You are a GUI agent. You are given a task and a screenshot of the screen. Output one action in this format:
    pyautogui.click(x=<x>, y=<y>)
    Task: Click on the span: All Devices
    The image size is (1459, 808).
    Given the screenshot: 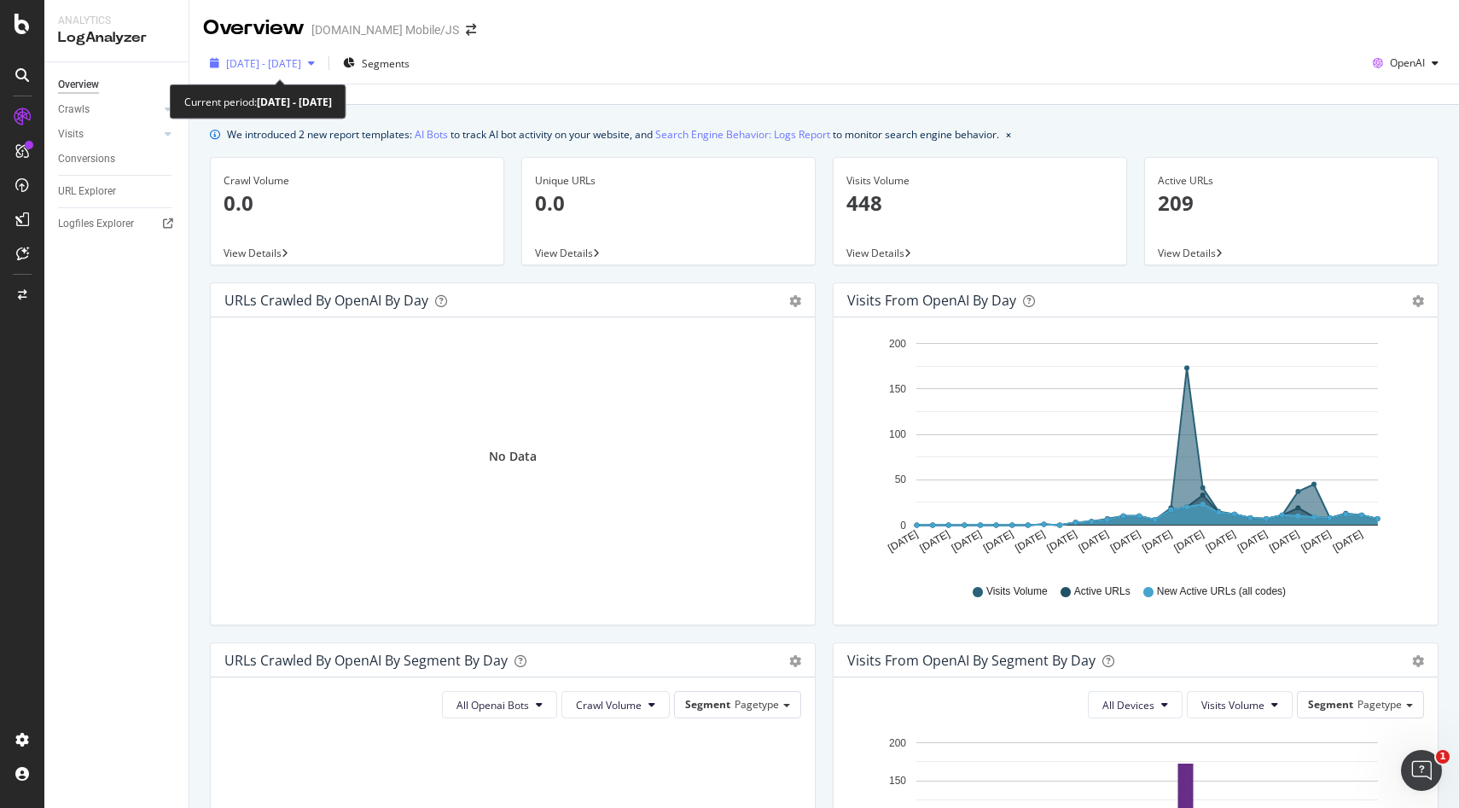 What is the action you would take?
    pyautogui.click(x=1128, y=705)
    